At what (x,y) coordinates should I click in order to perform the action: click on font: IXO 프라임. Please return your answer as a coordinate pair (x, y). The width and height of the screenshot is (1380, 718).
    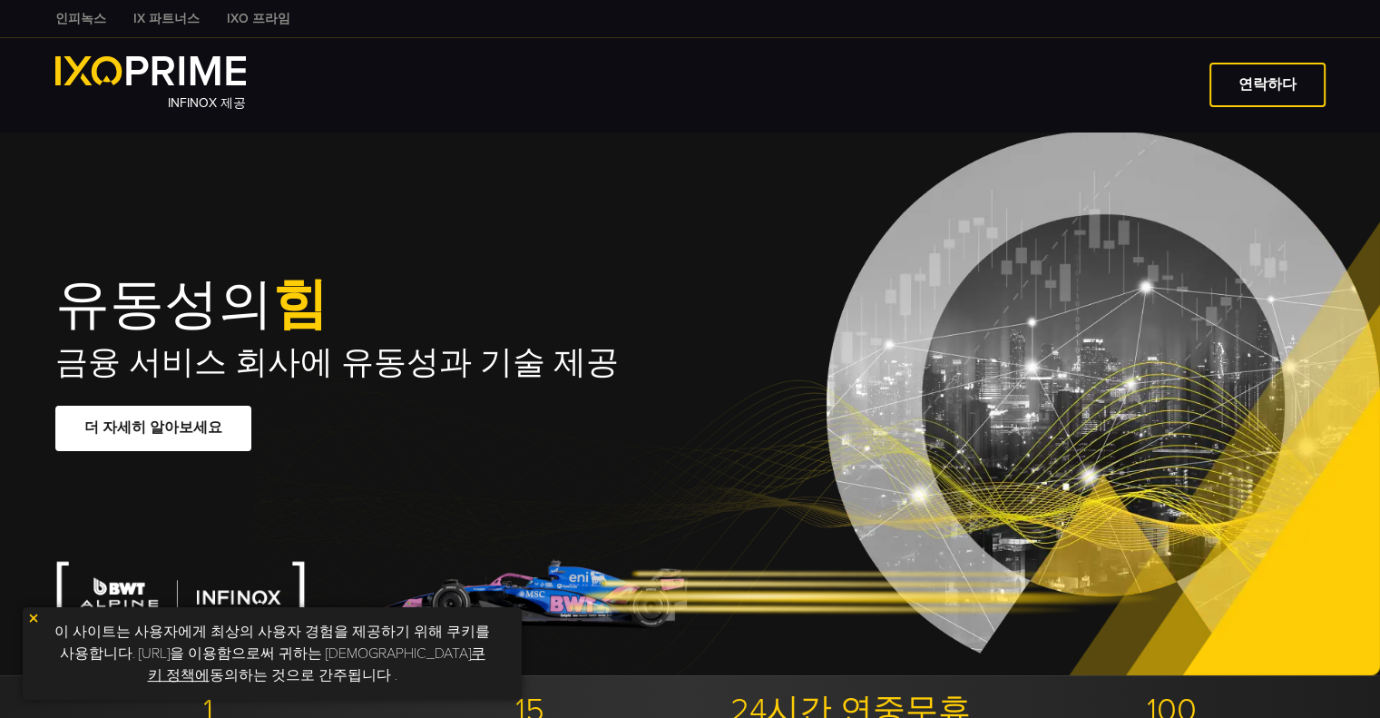
    Looking at the image, I should click on (259, 18).